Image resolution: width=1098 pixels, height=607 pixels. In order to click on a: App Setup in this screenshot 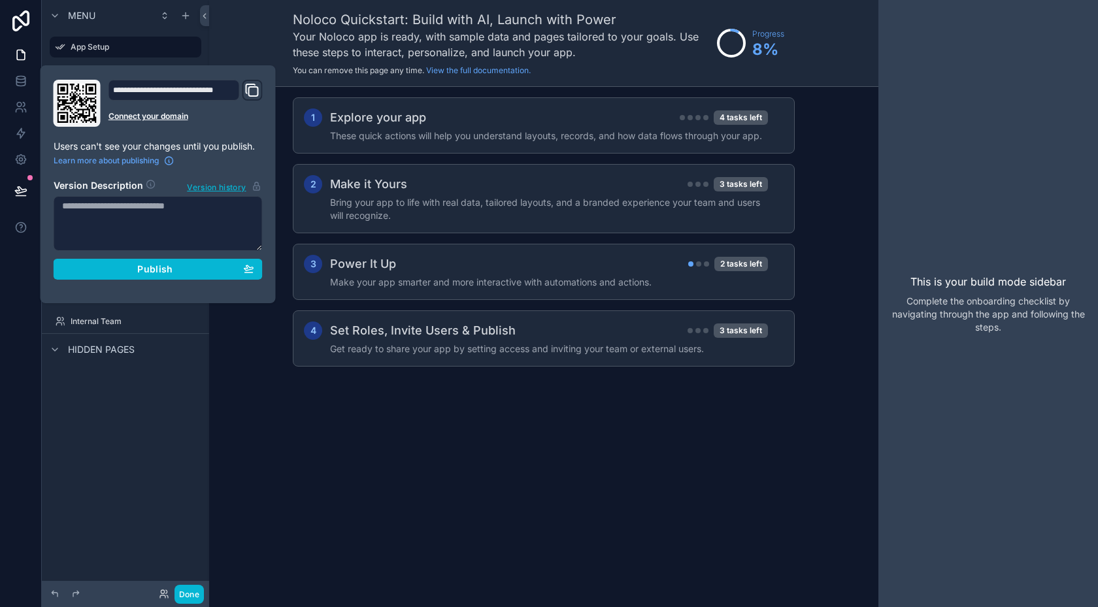, I will do `click(126, 47)`.